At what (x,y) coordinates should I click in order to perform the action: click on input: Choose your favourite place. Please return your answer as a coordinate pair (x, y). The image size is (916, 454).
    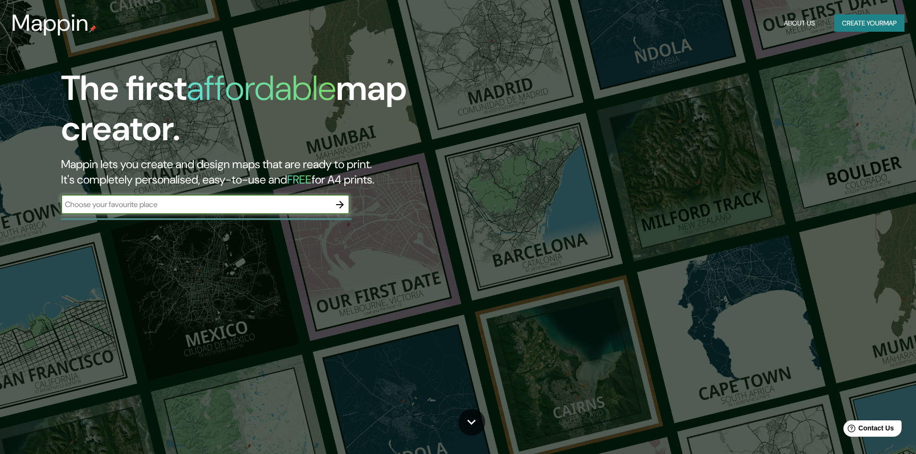
    Looking at the image, I should click on (196, 204).